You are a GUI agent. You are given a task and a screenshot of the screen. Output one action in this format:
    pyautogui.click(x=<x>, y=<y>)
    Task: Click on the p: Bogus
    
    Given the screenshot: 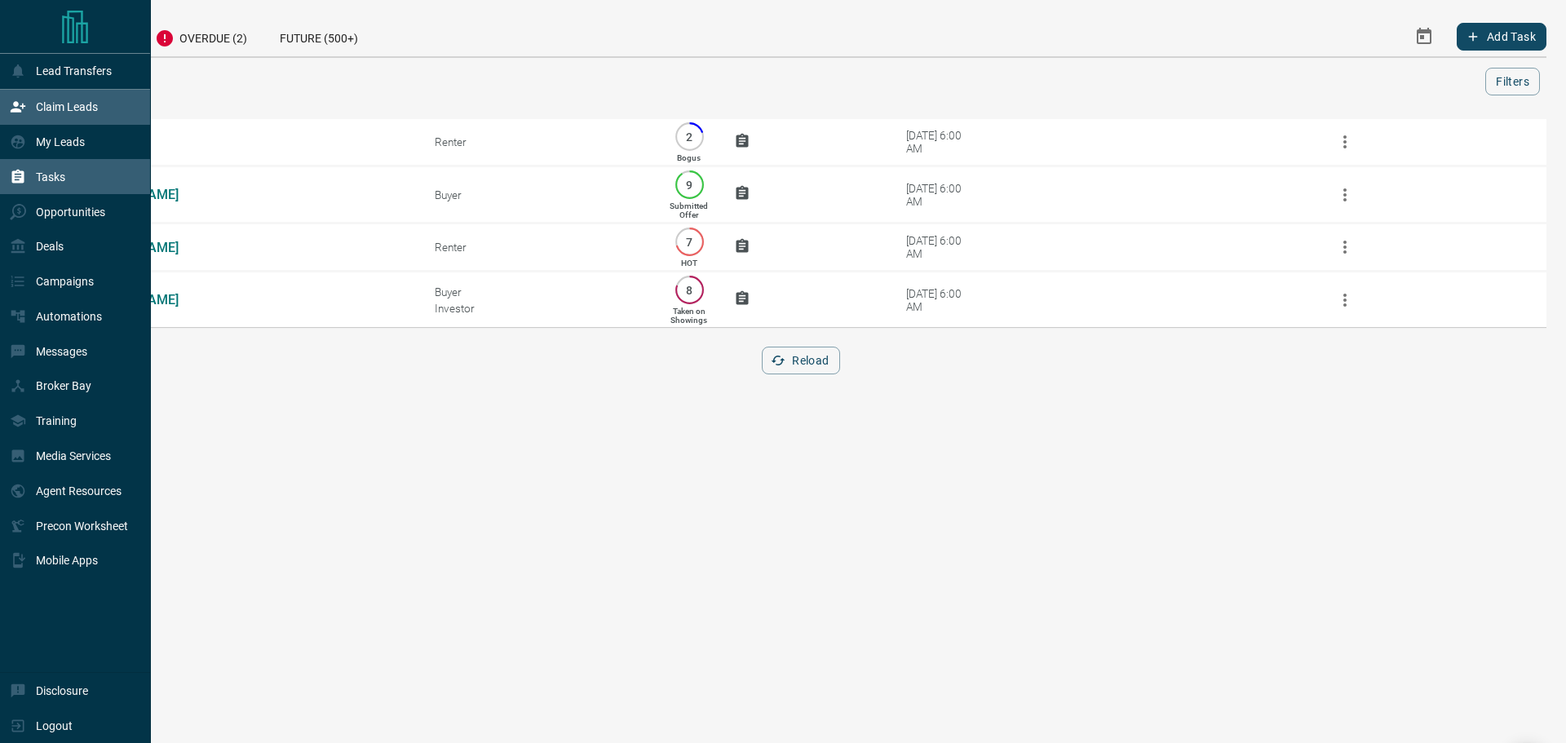 What is the action you would take?
    pyautogui.click(x=688, y=157)
    